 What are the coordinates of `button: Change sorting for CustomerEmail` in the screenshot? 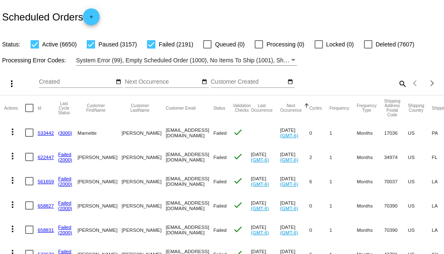 It's located at (181, 108).